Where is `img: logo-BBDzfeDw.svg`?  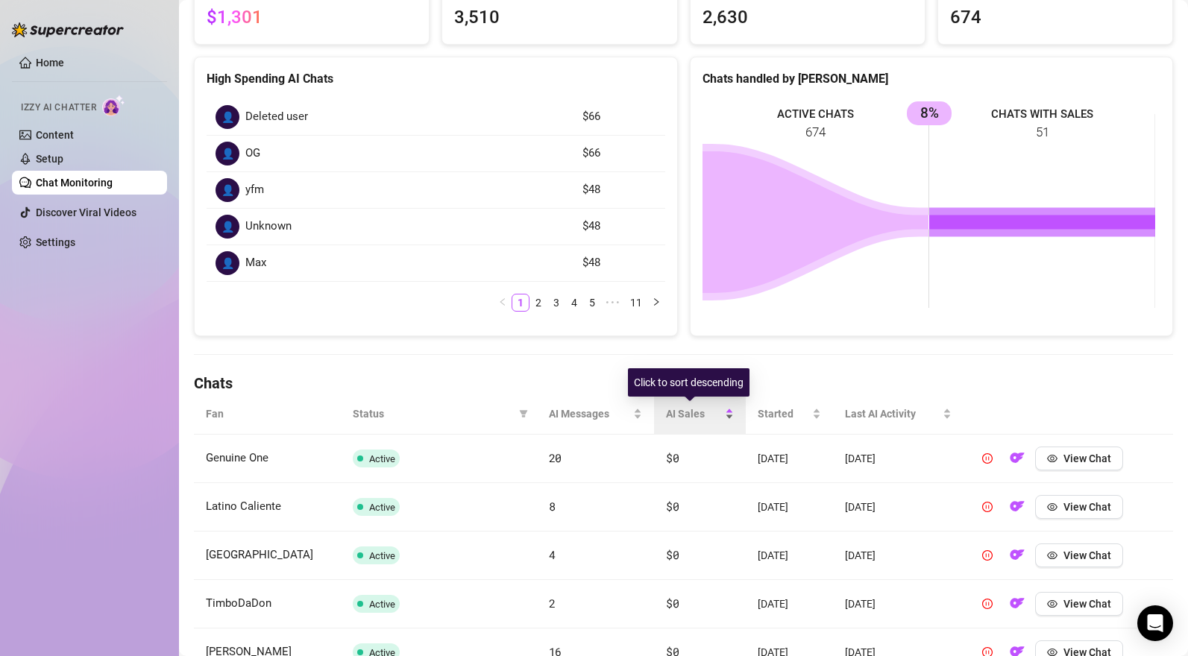 img: logo-BBDzfeDw.svg is located at coordinates (68, 30).